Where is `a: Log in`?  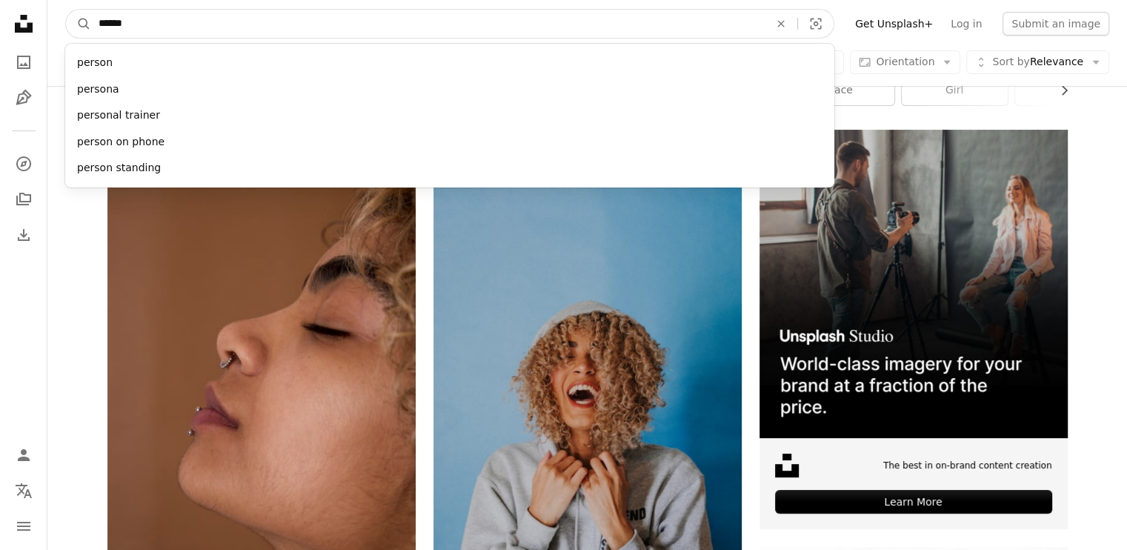 a: Log in is located at coordinates (966, 24).